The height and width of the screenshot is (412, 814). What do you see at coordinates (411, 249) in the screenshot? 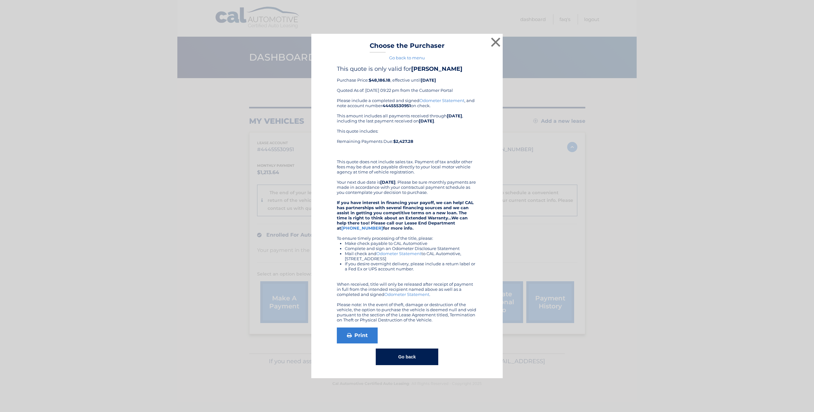
I see `li: Complete and sign an Odometer Disclosure Statement` at bounding box center [411, 249].